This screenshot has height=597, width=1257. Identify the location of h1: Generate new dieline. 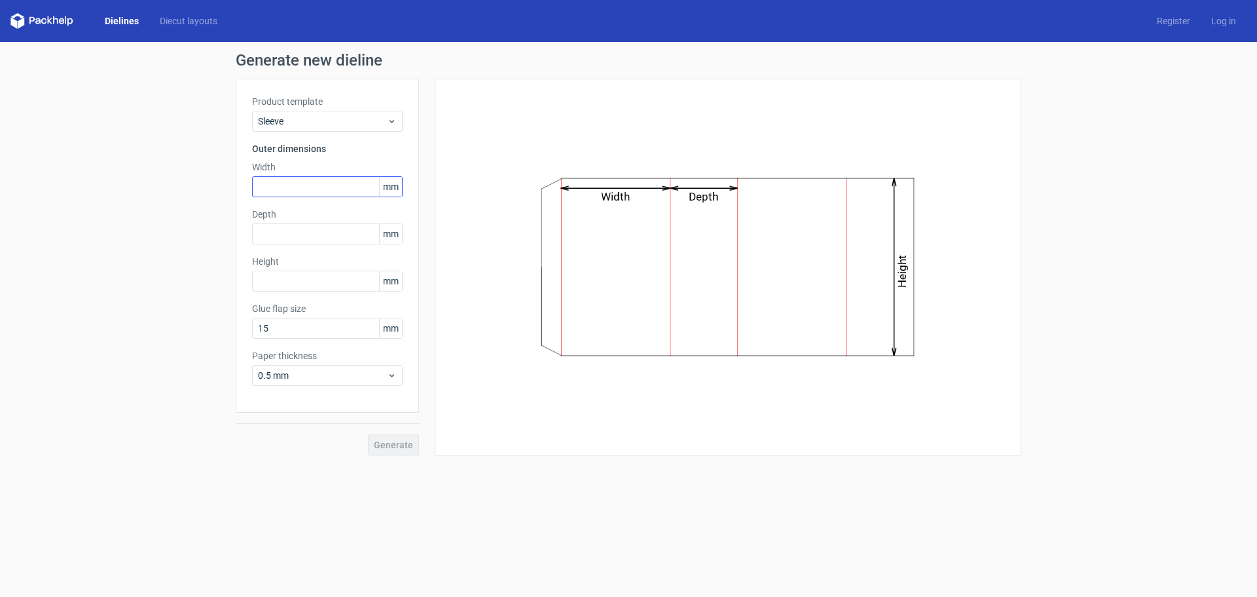
(629, 60).